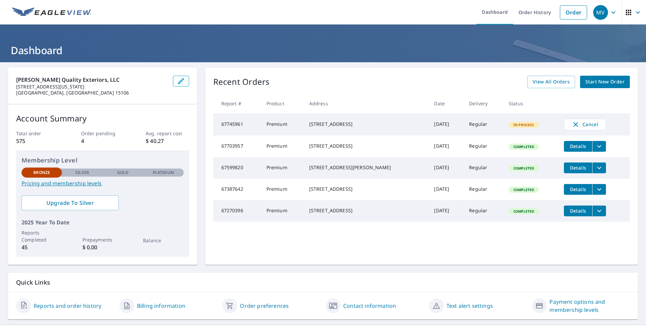 Image resolution: width=646 pixels, height=328 pixels. What do you see at coordinates (42, 173) in the screenshot?
I see `p: Bronze` at bounding box center [42, 173].